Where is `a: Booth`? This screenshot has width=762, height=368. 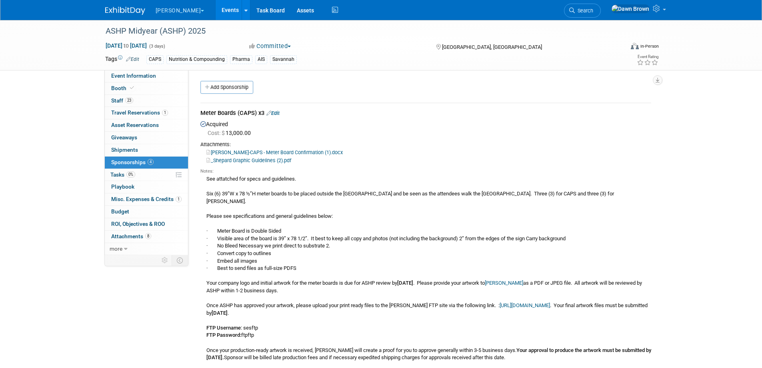 a: Booth is located at coordinates (146, 88).